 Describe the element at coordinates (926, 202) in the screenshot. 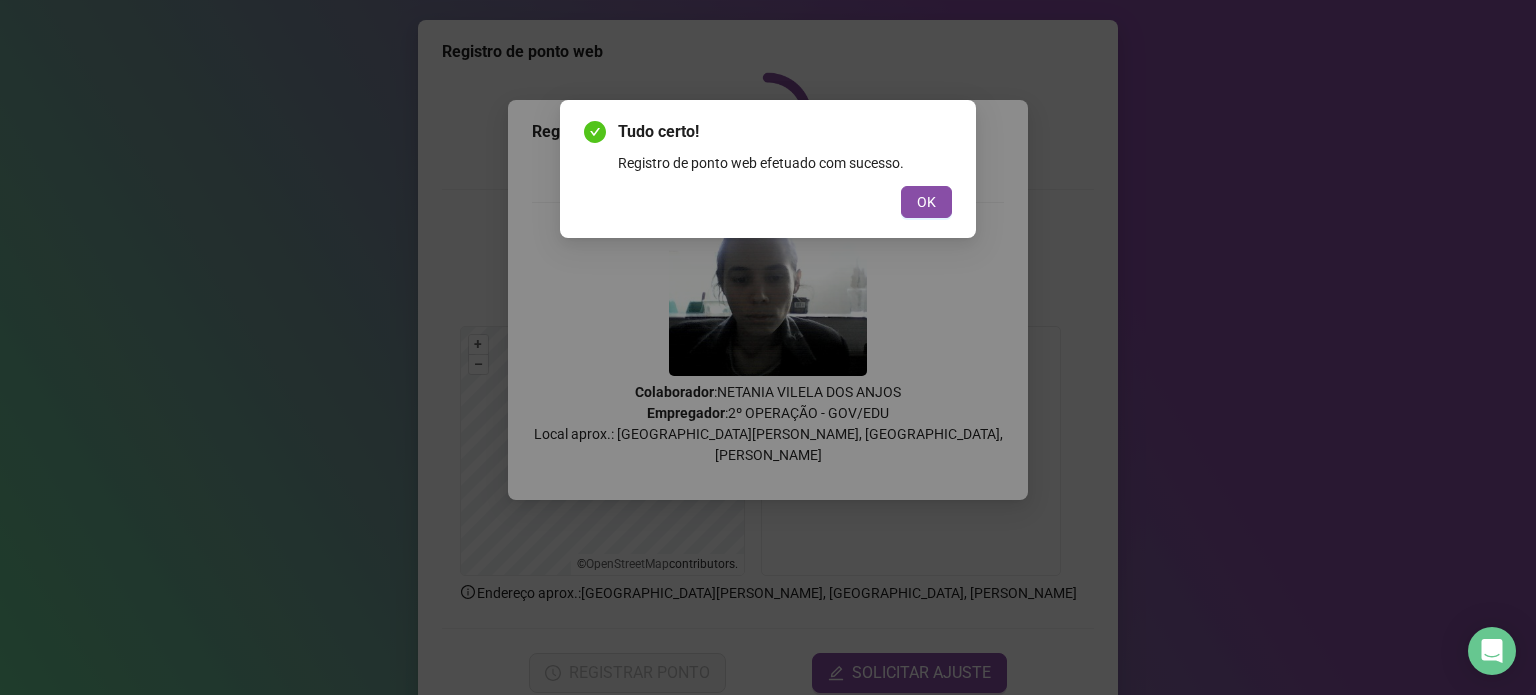

I see `span: OK` at that location.